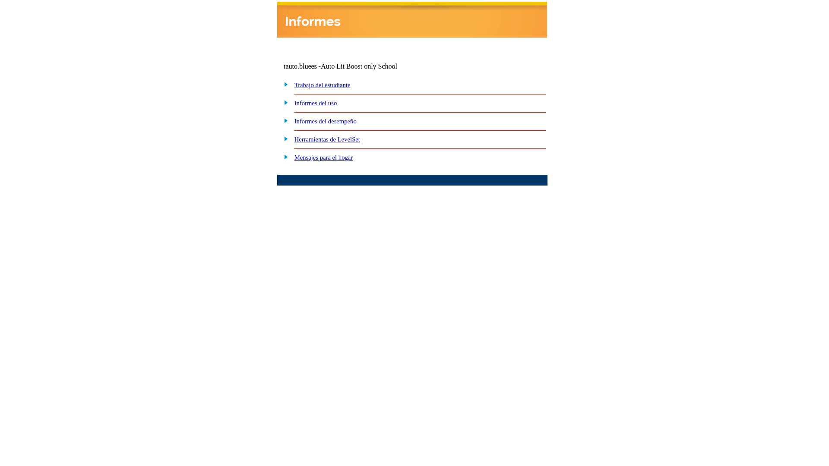 The height and width of the screenshot is (466, 829). I want to click on a: Herramientas de LevelSet, so click(327, 139).